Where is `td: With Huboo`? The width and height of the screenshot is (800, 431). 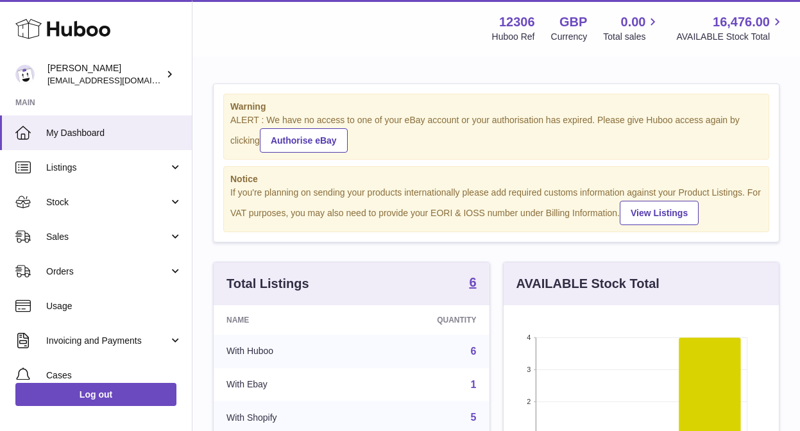 td: With Huboo is located at coordinates (288, 352).